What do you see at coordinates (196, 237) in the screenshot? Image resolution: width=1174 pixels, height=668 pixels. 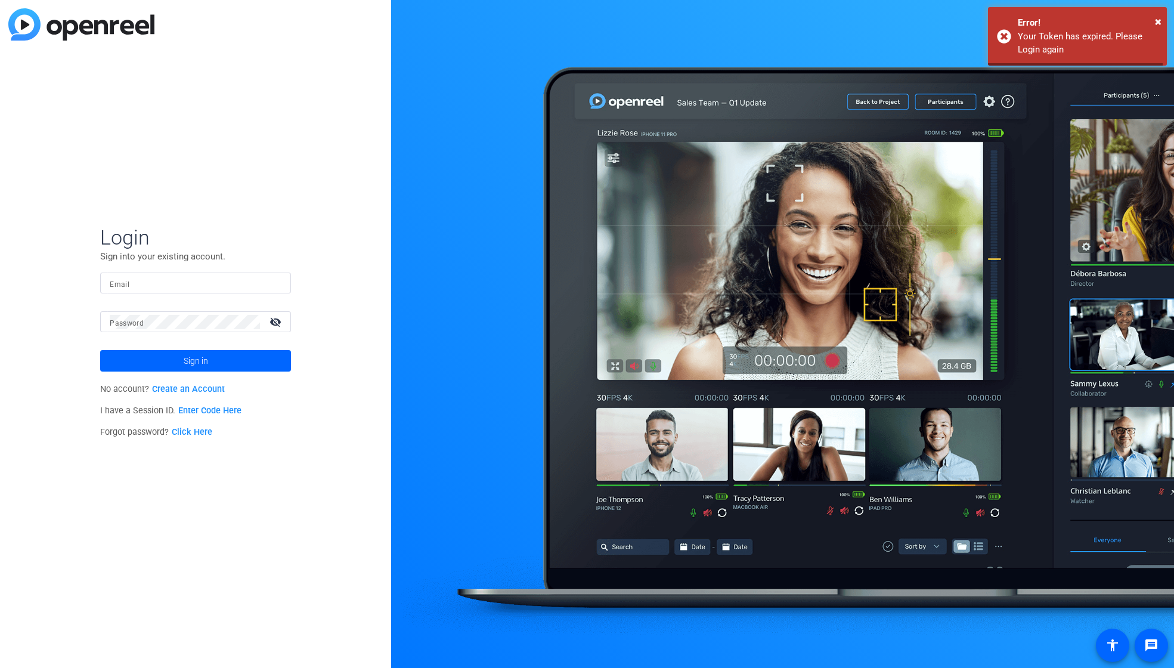 I see `span: Login` at bounding box center [196, 237].